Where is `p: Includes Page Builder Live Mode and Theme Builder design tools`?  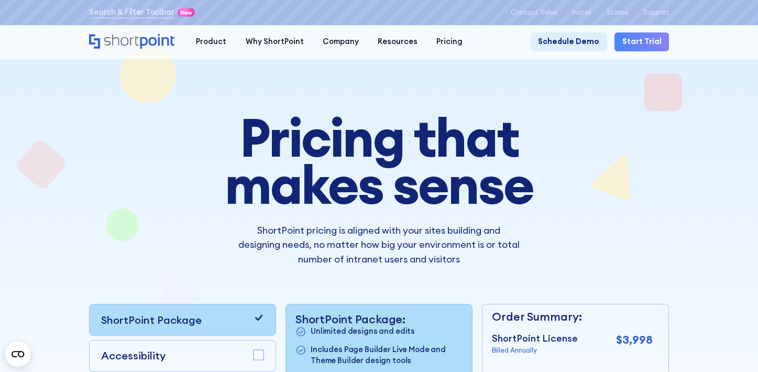
p: Includes Page Builder Live Mode and Theme Builder design tools is located at coordinates (387, 355).